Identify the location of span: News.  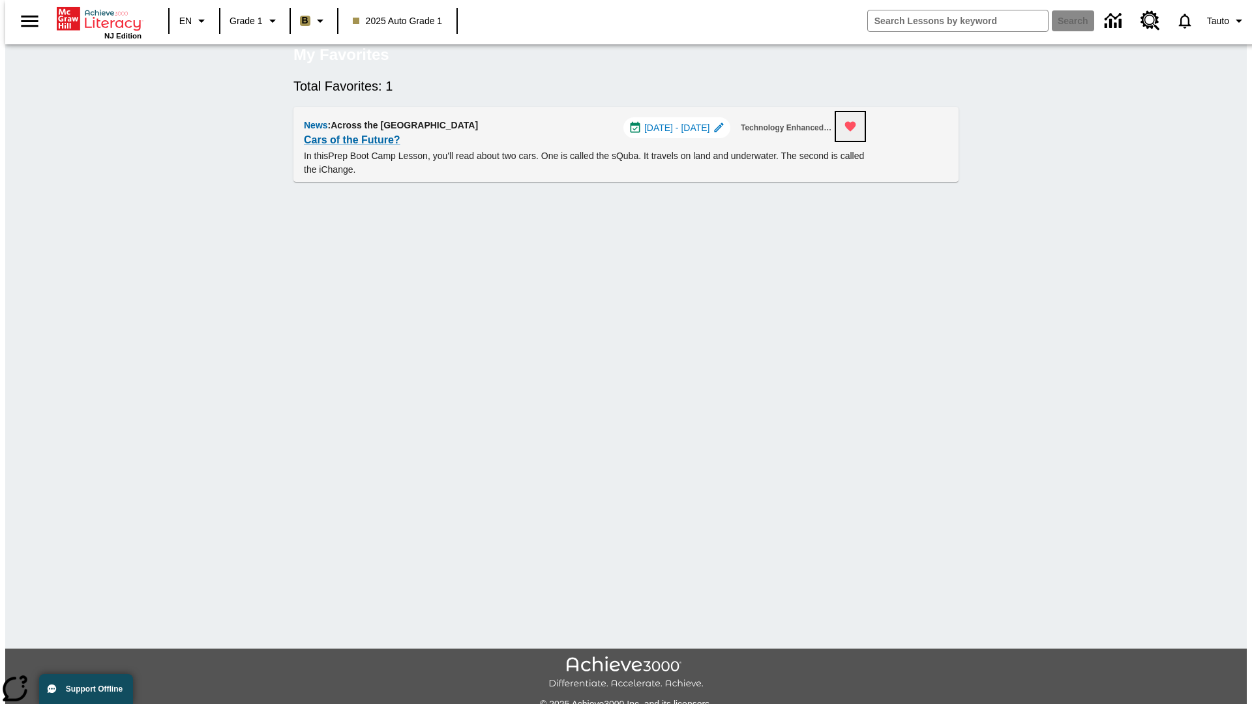
(316, 125).